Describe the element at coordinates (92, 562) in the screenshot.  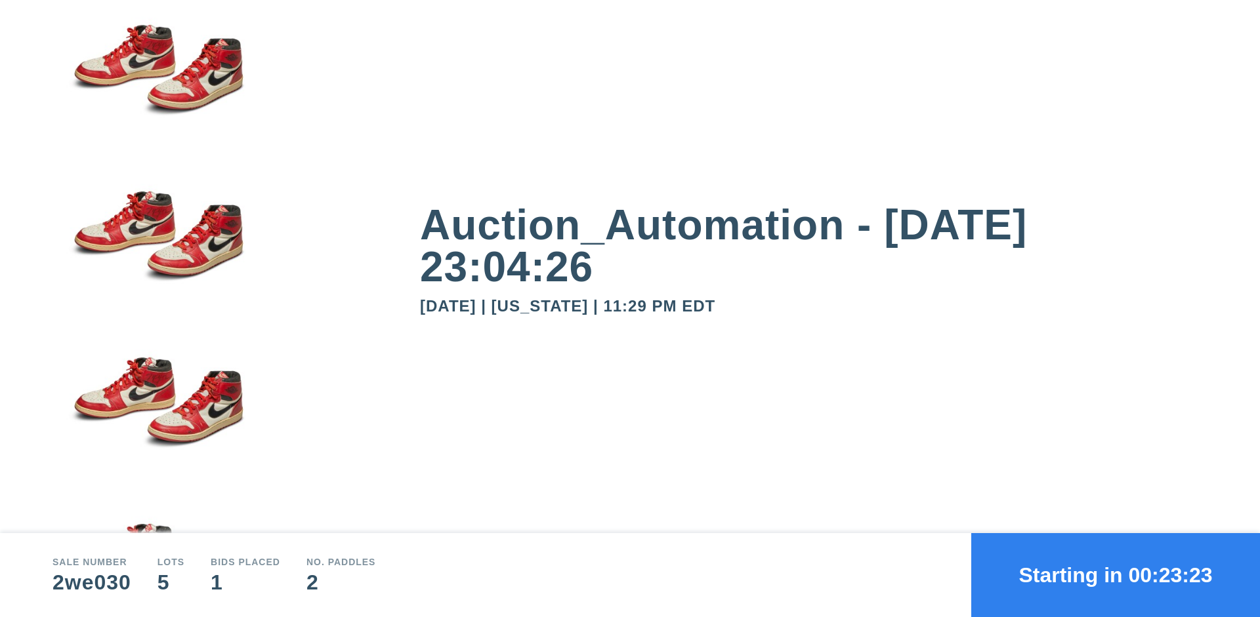
I see `div: Sale number` at that location.